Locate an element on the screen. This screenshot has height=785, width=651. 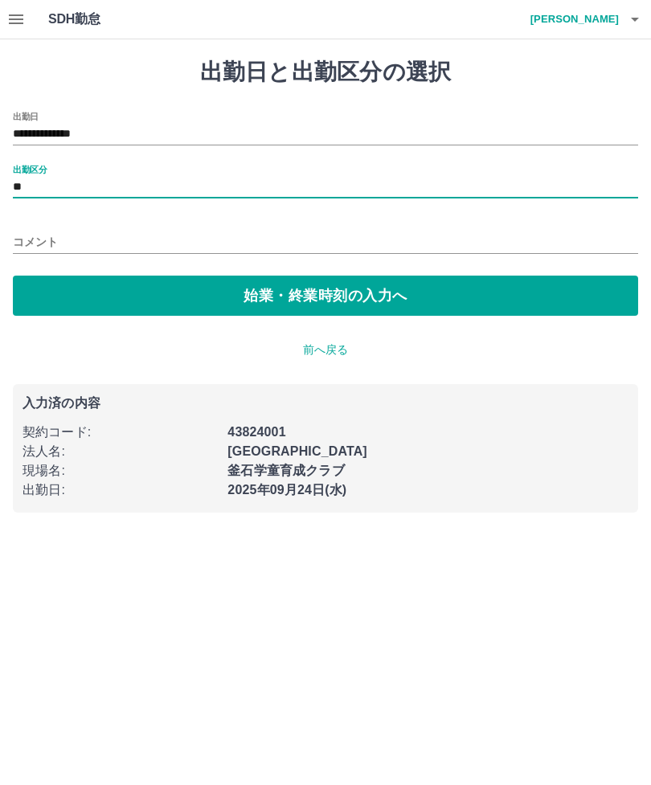
p: 前へ戻る is located at coordinates (325, 350).